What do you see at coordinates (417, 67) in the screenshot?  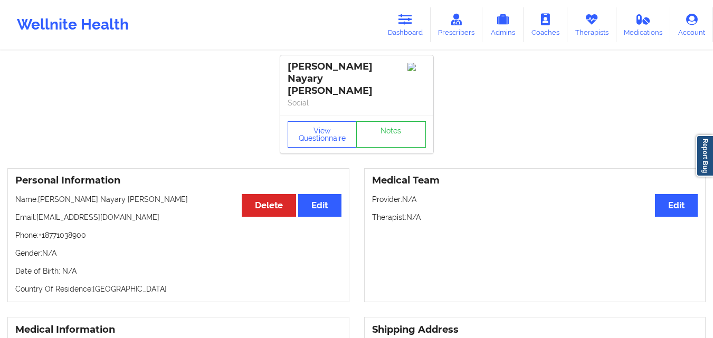 I see `img: Image%2Fplaceholer-image.png` at bounding box center [417, 67].